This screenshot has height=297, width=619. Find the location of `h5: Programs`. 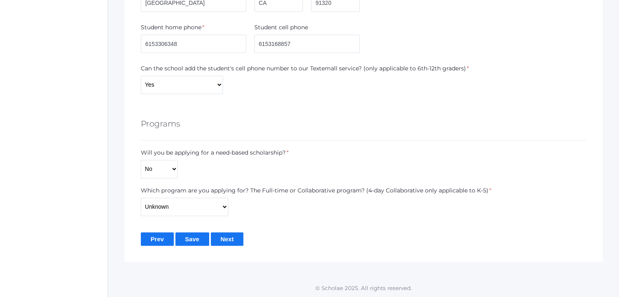

h5: Programs is located at coordinates (160, 124).